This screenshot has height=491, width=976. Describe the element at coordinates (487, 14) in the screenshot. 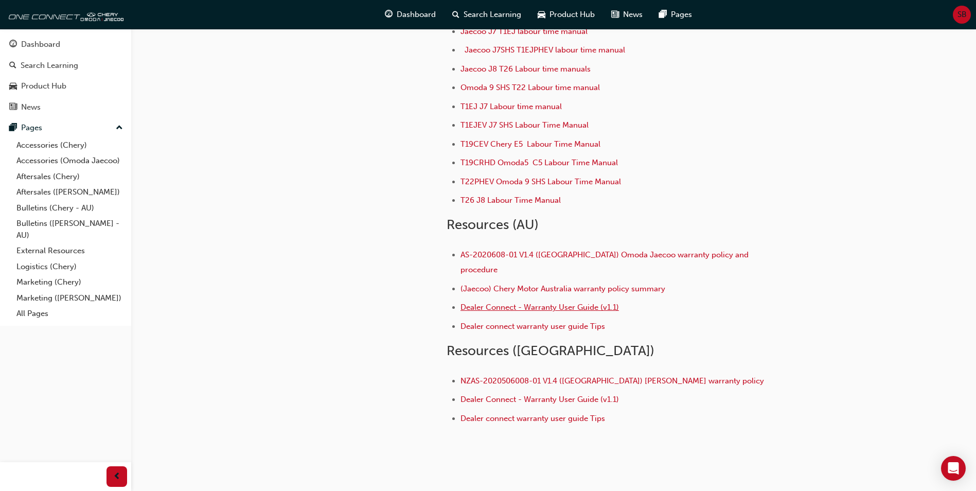

I see `a: search-iconSearch Learning` at that location.